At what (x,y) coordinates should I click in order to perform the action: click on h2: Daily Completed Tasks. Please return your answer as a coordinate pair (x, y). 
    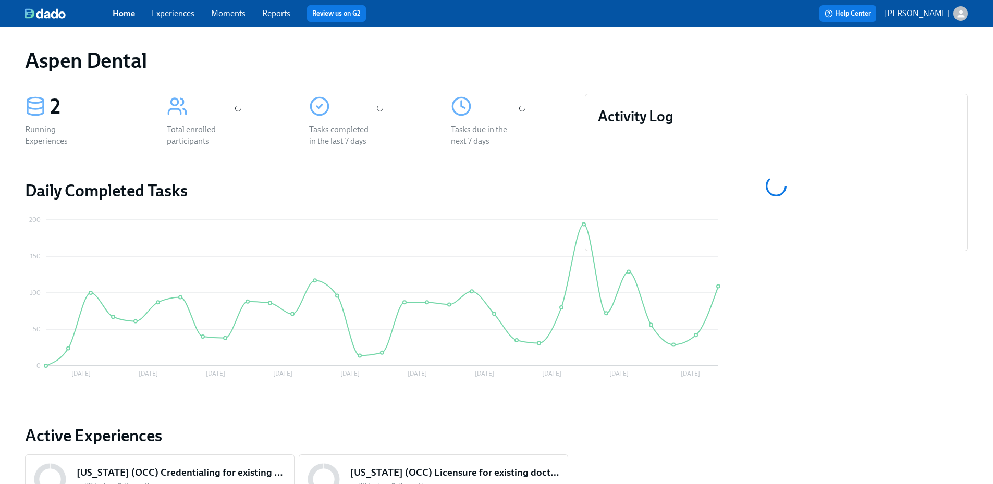
    Looking at the image, I should click on (297, 191).